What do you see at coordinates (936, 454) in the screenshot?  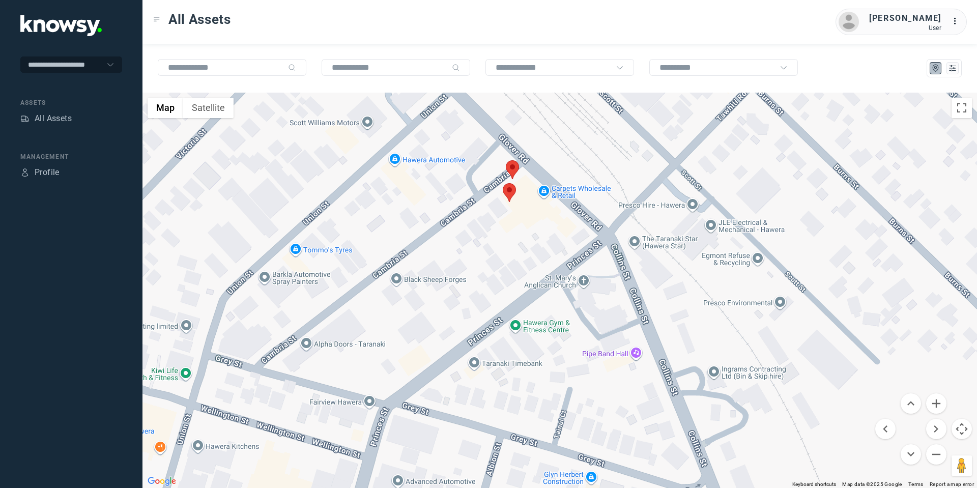 I see `button: Zoom out` at bounding box center [936, 454].